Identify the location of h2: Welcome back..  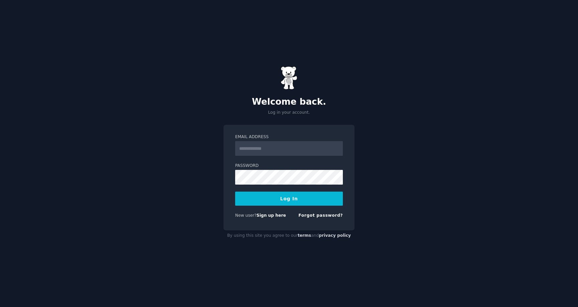
(289, 102).